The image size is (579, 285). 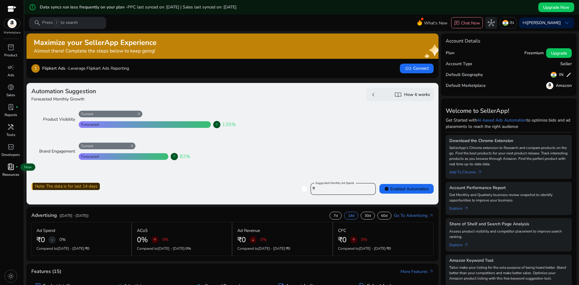 What do you see at coordinates (417, 68) in the screenshot?
I see `button: linkConnect` at bounding box center [417, 68].